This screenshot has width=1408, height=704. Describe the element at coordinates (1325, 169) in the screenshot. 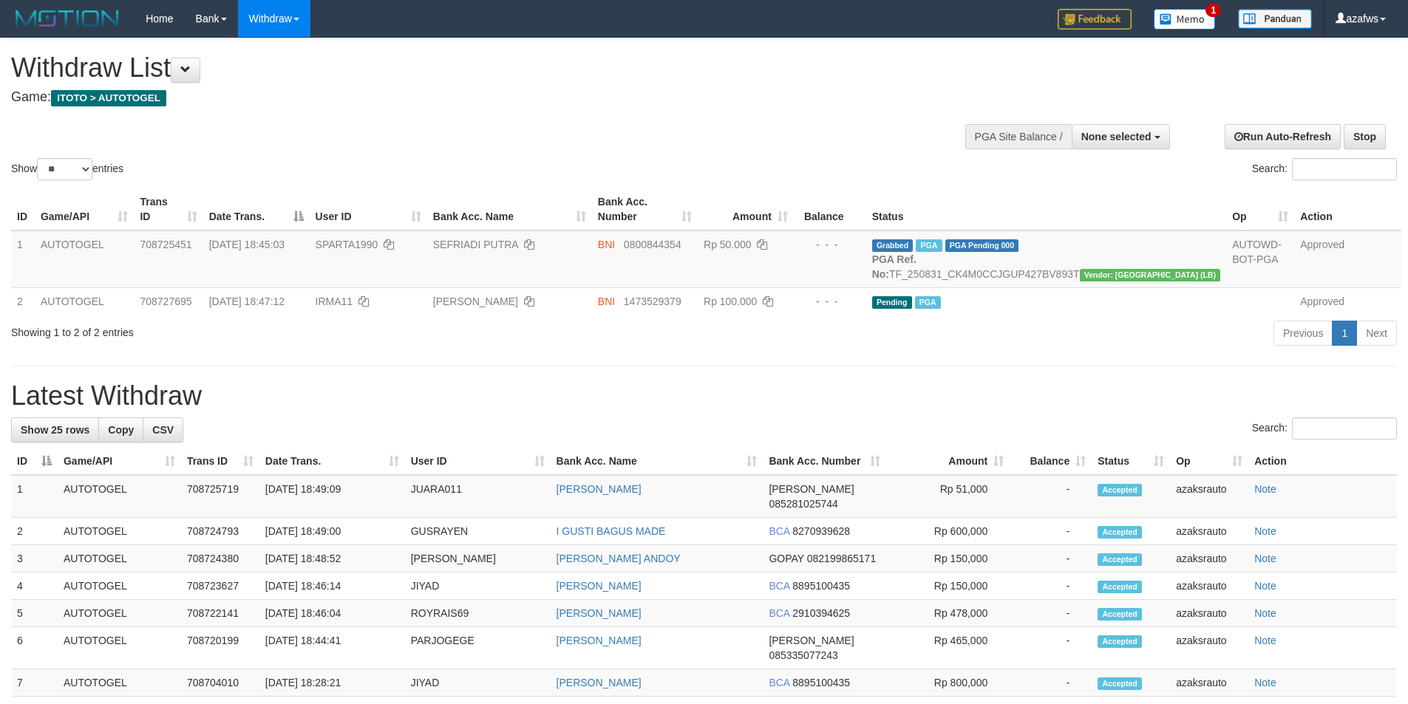

I see `label: Search:` at that location.